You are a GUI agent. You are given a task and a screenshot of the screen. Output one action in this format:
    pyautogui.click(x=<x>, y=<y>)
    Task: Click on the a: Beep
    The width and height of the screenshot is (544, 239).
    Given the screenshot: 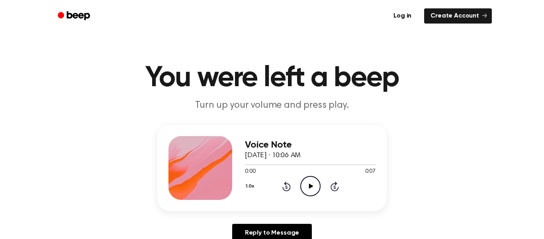 What is the action you would take?
    pyautogui.click(x=75, y=16)
    